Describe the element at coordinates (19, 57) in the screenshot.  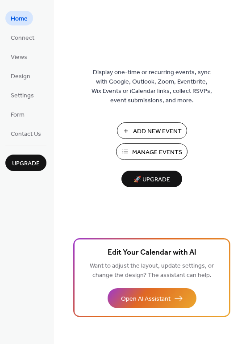
I see `span: Views` at that location.